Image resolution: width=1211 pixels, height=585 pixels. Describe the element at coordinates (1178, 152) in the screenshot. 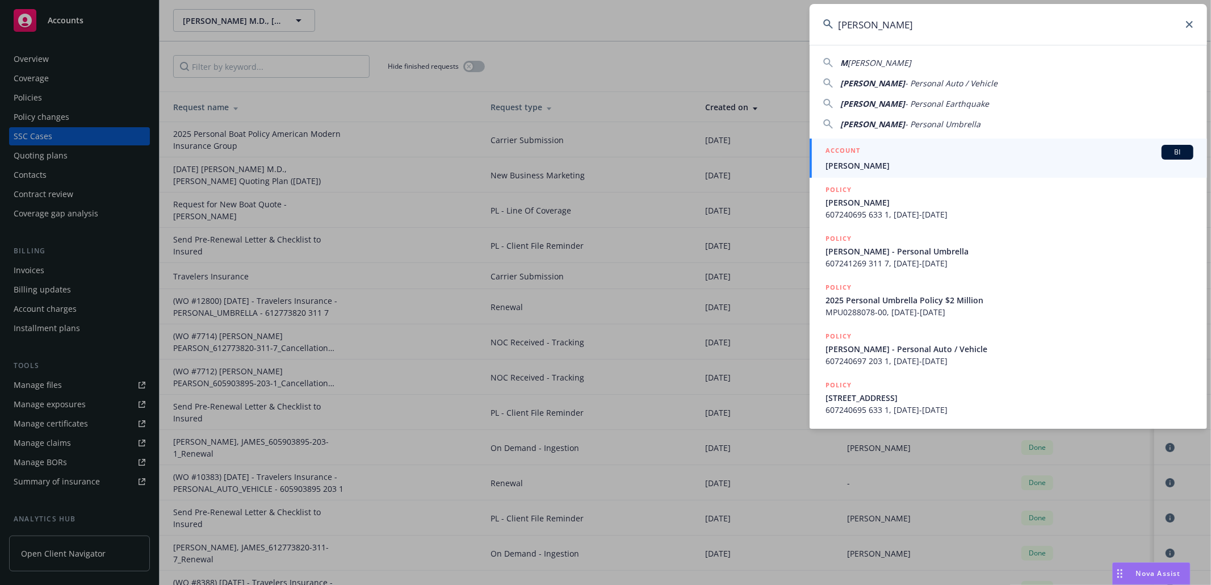

I see `span: BI` at that location.